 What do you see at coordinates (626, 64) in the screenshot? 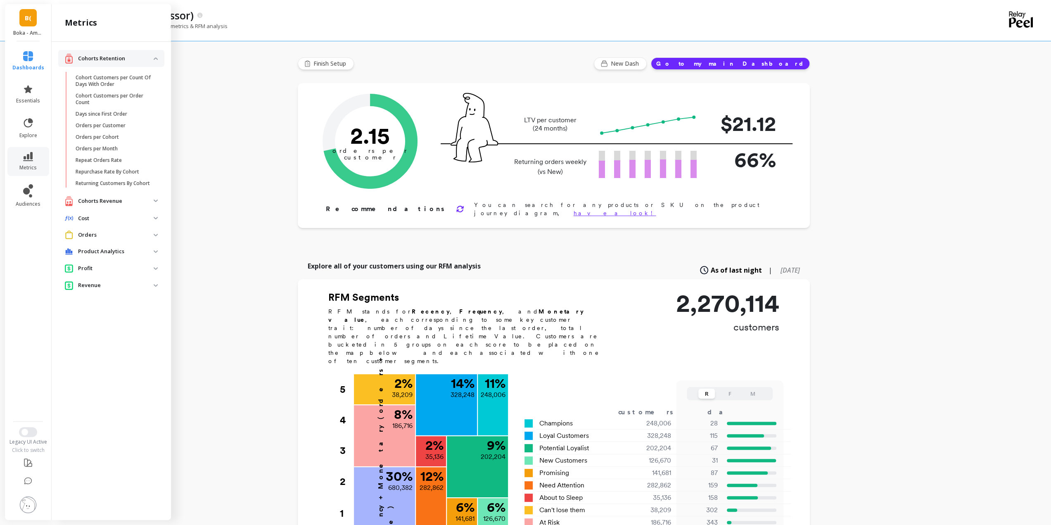
I see `span: New Dash` at bounding box center [626, 64].